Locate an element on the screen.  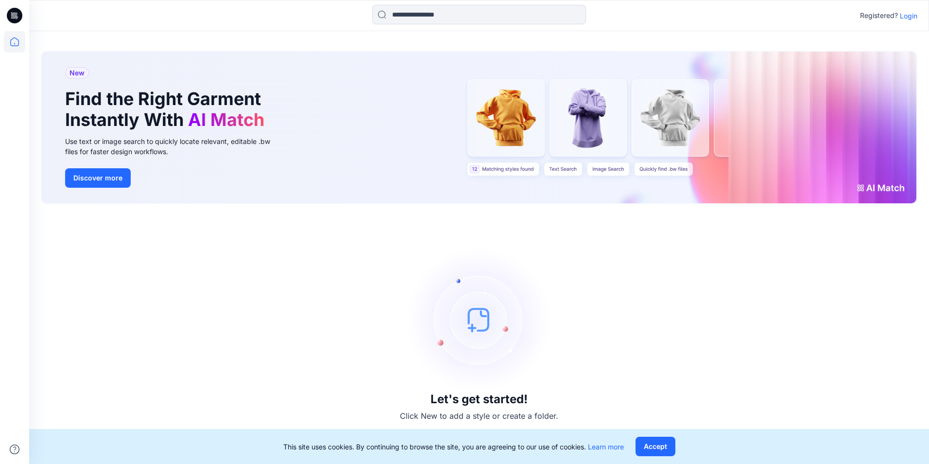
a: Discover more is located at coordinates (98, 178).